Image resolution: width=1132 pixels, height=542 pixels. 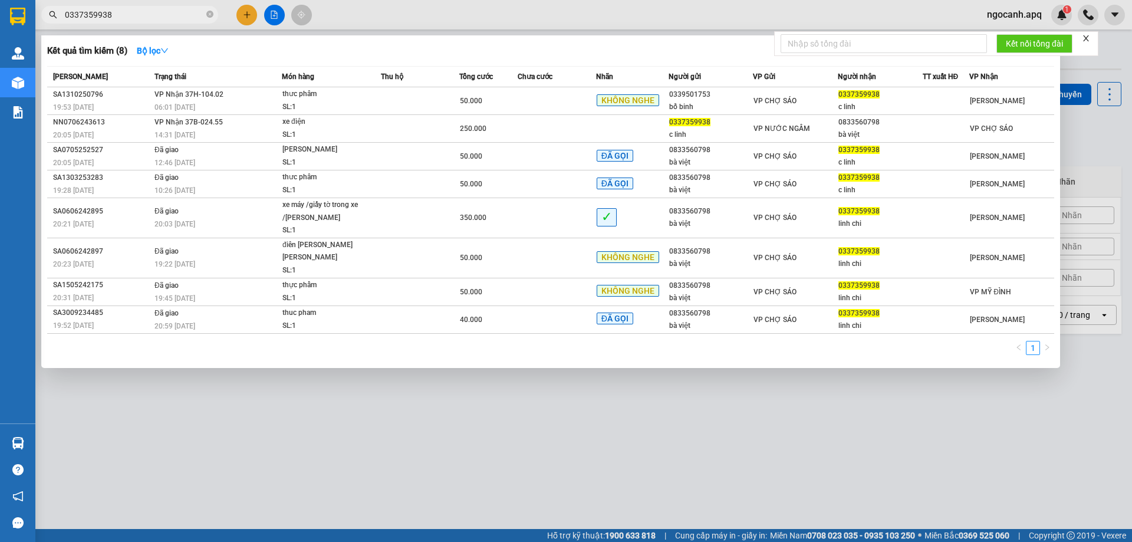 I want to click on span: Kết nối tổng đài, so click(x=1035, y=44).